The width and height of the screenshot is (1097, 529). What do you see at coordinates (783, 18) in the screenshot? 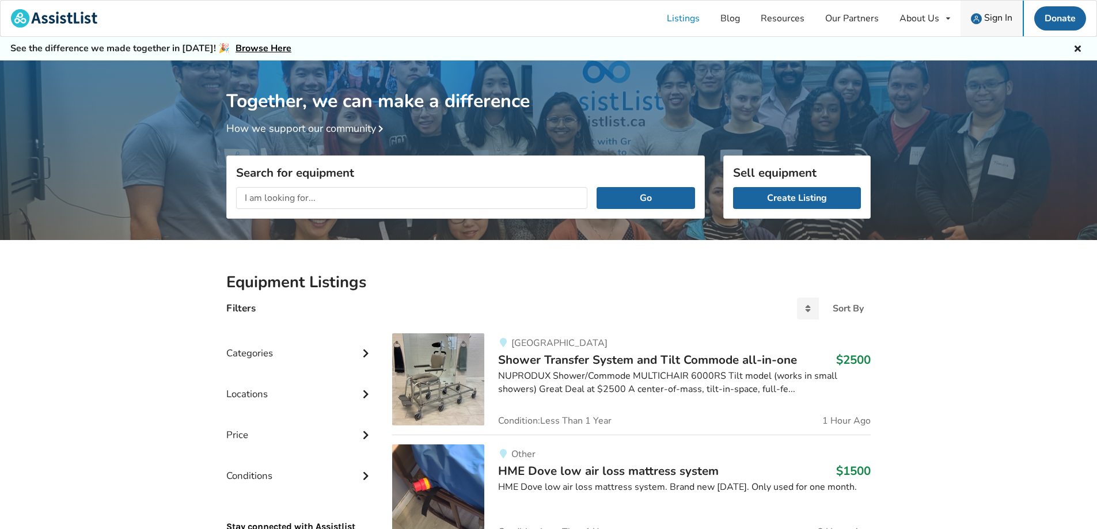
I see `a: Resources` at bounding box center [783, 18].